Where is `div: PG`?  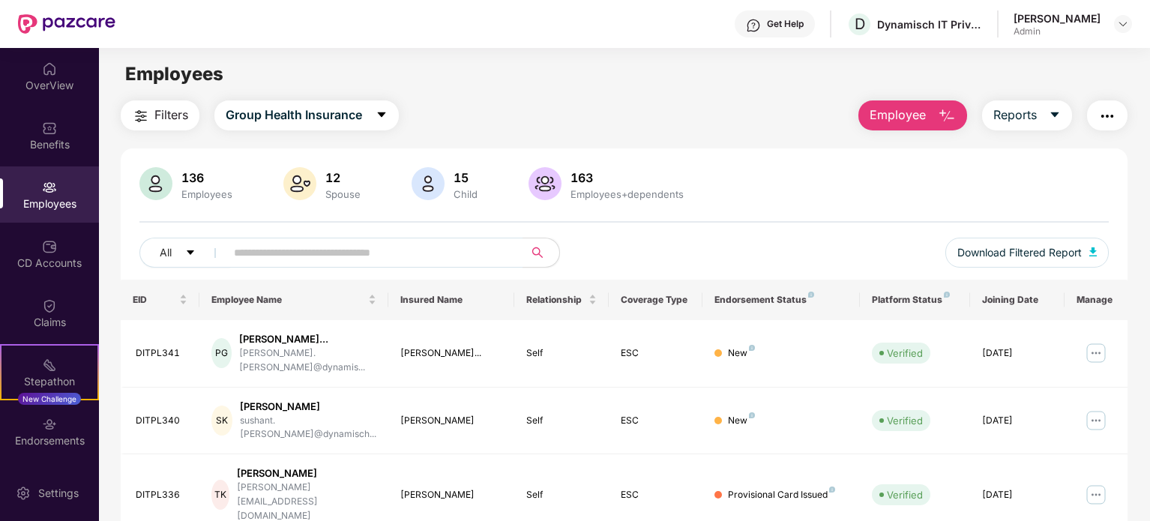 div: PG is located at coordinates (221, 353).